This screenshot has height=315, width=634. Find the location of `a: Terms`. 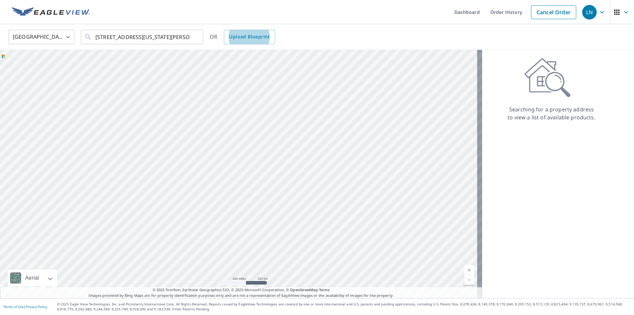

a: Terms is located at coordinates (324, 289).